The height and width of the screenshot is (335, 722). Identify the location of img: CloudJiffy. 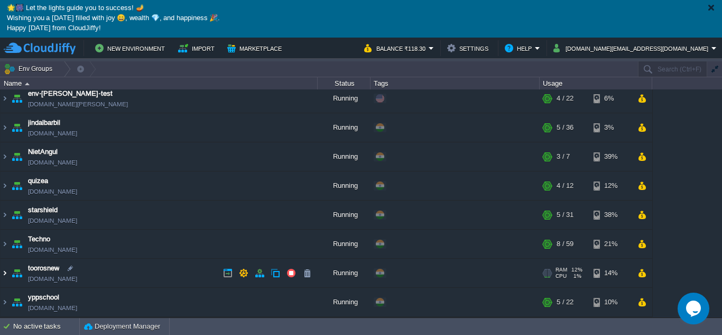
(40, 48).